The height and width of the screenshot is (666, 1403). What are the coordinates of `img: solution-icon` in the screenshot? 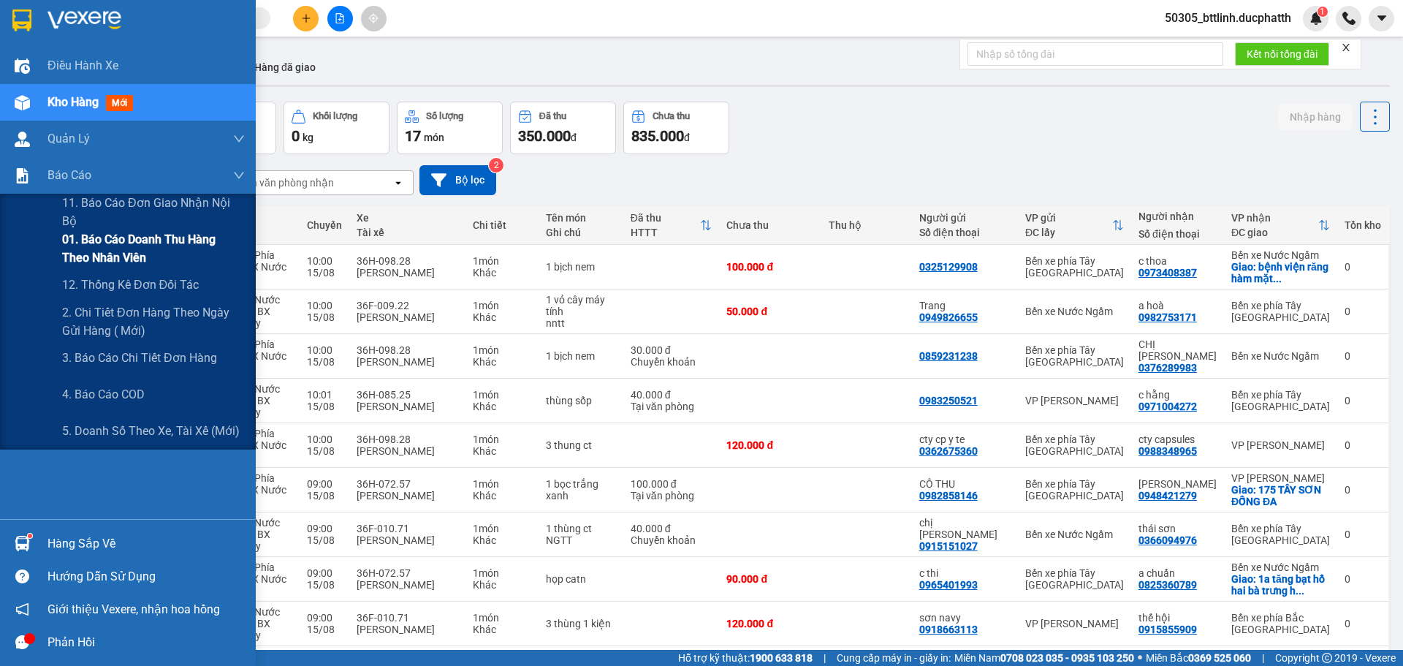 It's located at (22, 175).